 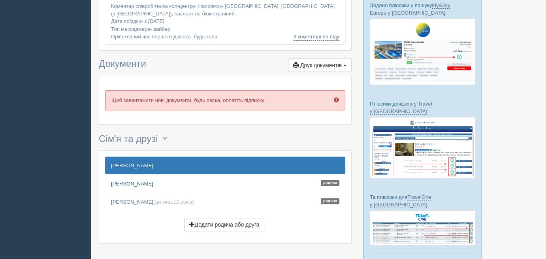 I want to click on p: Щоб завантажити нові документи, будь ласка, оплатіть підписку, so click(x=225, y=100).